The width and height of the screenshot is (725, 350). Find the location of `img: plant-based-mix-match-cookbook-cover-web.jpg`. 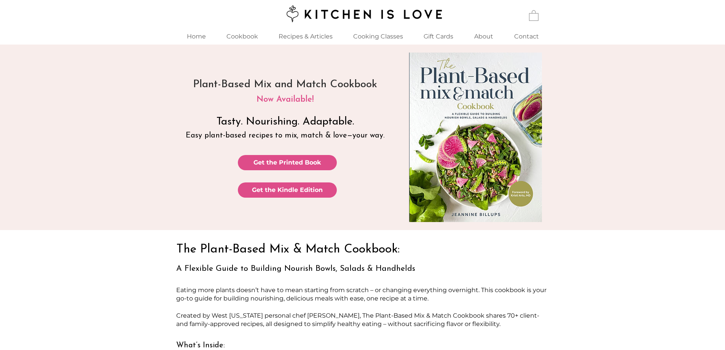

img: plant-based-mix-match-cookbook-cover-web.jpg is located at coordinates (475, 137).